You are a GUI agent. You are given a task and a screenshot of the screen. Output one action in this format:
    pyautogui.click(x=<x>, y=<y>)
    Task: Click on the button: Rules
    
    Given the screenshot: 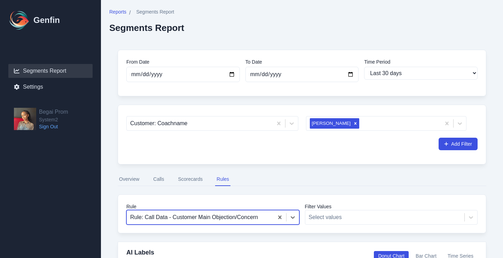 What is the action you would take?
    pyautogui.click(x=223, y=180)
    